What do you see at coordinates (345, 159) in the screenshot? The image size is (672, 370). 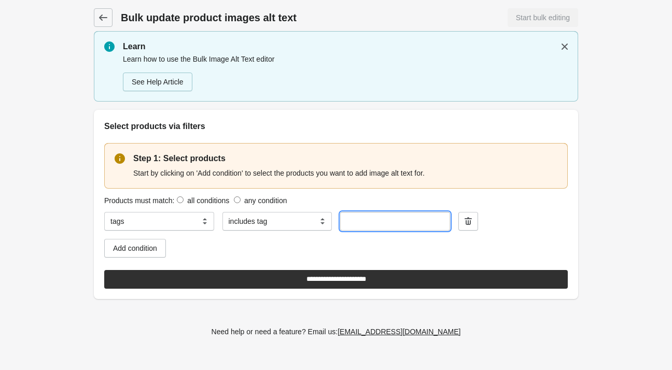 I see `p: Step 1: Select products` at bounding box center [345, 159].